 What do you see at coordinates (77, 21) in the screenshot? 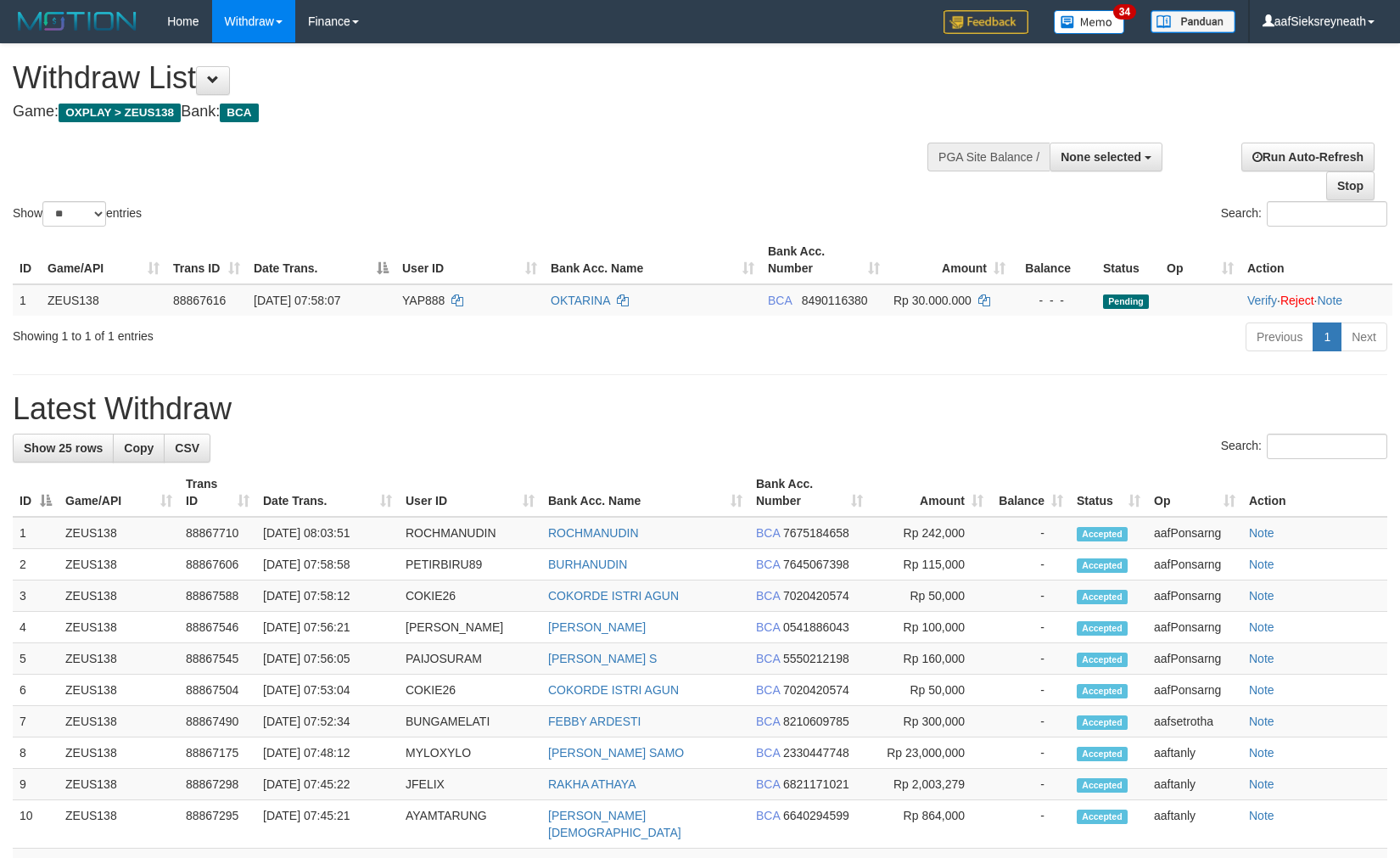
I see `img: MOTION_logo.png` at bounding box center [77, 21].